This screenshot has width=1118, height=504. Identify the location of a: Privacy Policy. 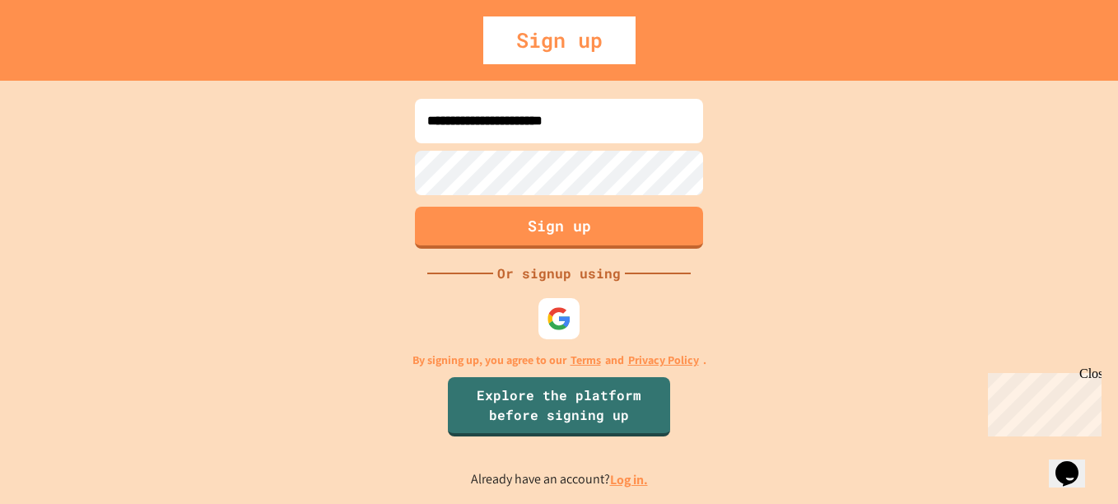
(663, 360).